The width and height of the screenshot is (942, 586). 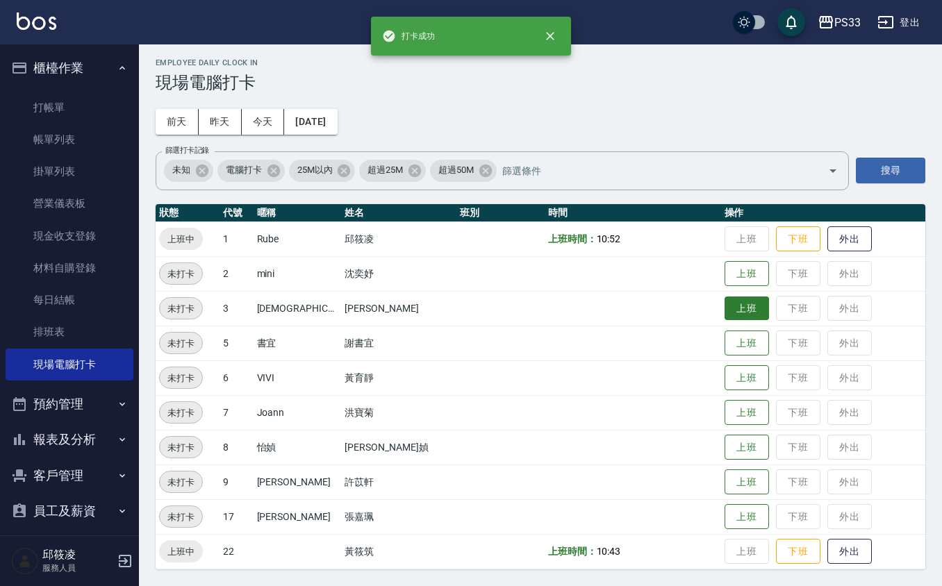 I want to click on td: 17, so click(x=236, y=517).